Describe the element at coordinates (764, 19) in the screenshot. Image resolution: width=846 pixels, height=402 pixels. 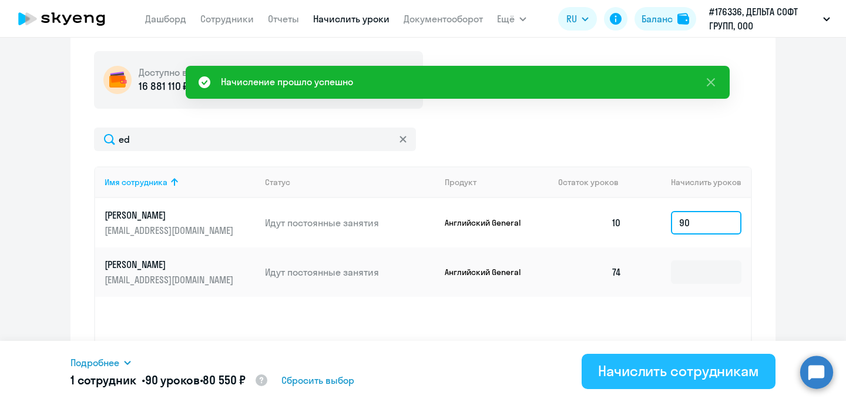
I see `p: #176336, ДЕЛЬТА СОФТ ГРУПП, ООО` at that location.